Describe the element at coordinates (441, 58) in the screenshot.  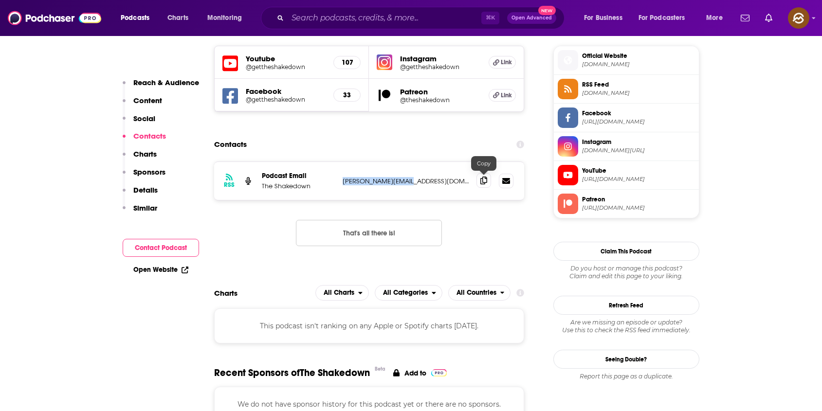
I see `h5: Instagram` at that location.